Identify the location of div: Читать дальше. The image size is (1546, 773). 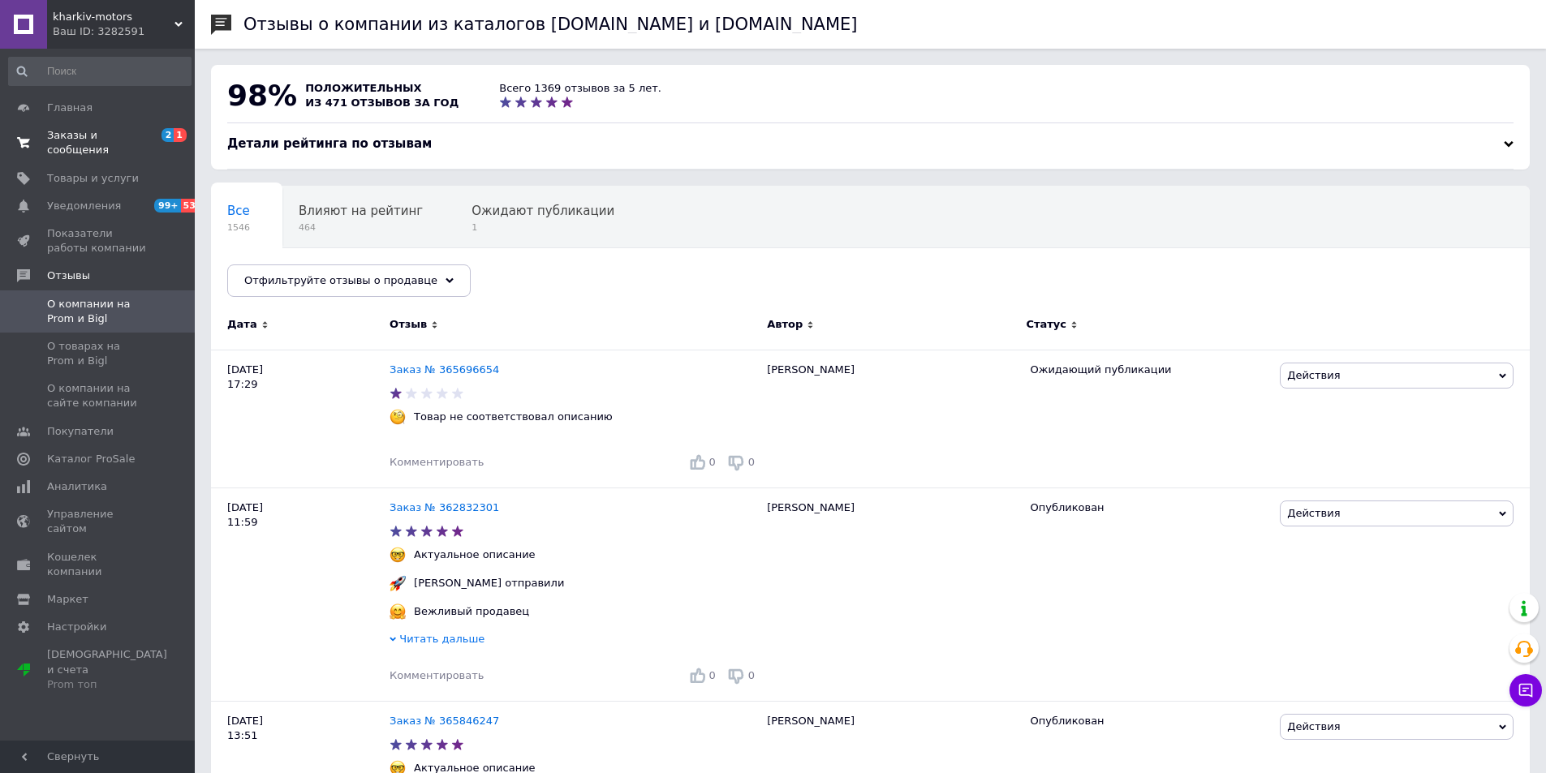
(574, 641).